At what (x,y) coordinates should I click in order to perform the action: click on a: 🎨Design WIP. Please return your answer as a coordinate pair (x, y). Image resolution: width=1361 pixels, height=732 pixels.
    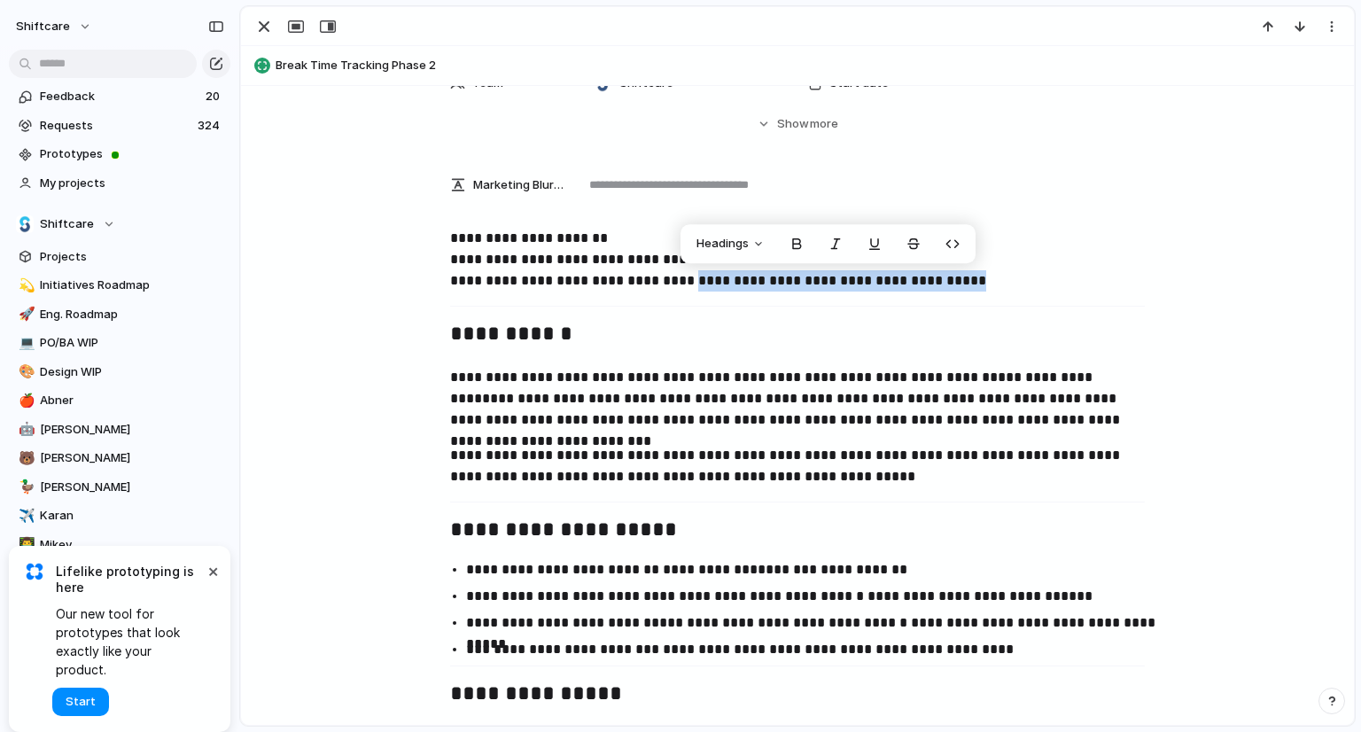
    Looking at the image, I should click on (120, 372).